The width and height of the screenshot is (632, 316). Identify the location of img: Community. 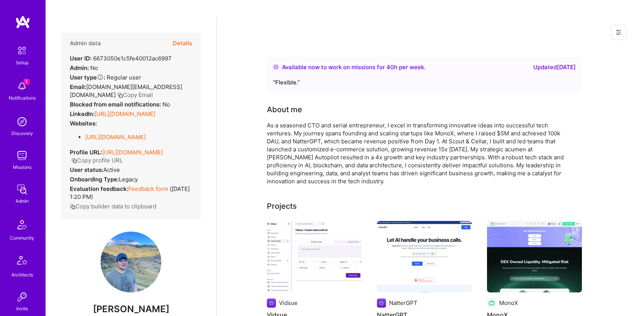
(22, 224).